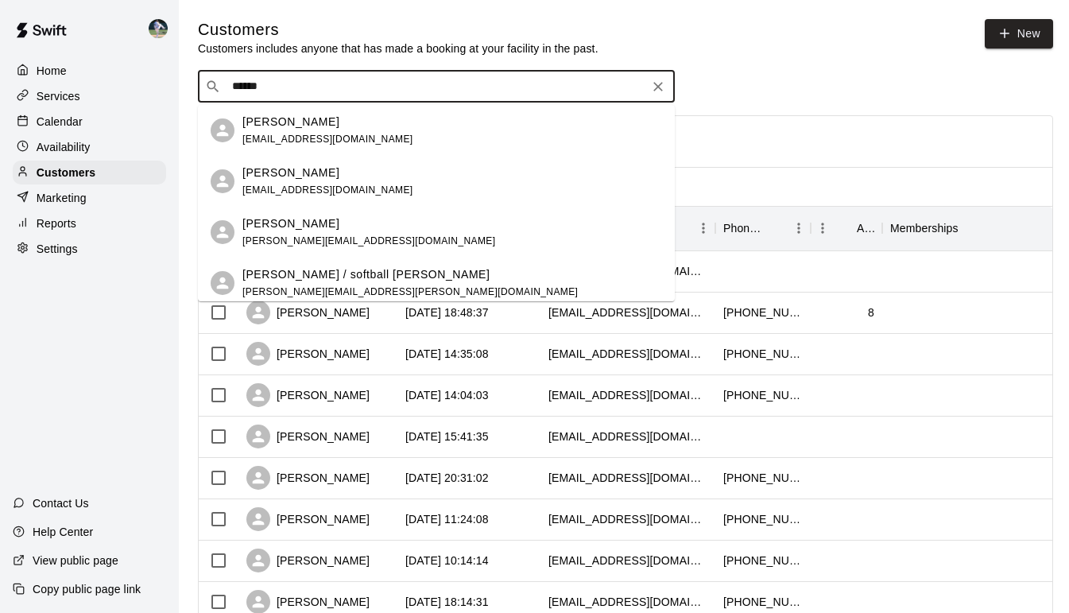  Describe the element at coordinates (76, 560) in the screenshot. I see `p: View public page` at that location.